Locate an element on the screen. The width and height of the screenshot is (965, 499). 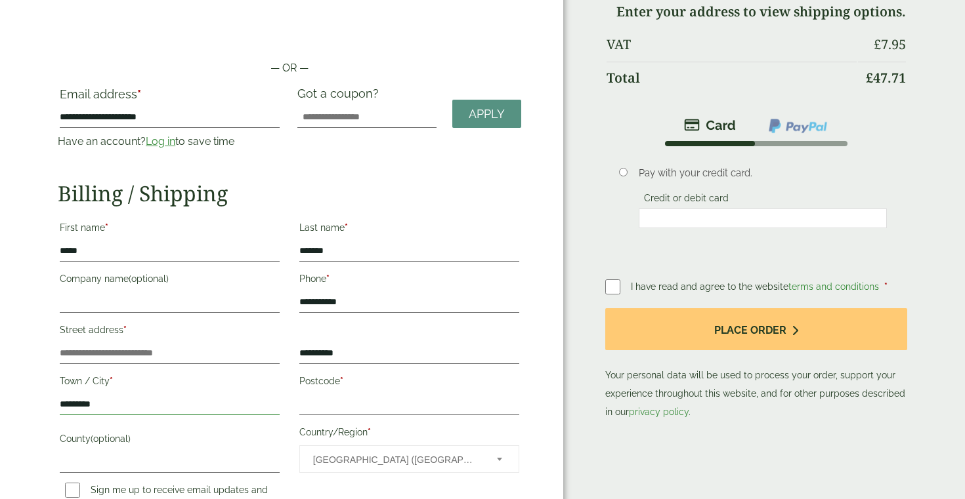
label: Town / City is located at coordinates (169, 383).